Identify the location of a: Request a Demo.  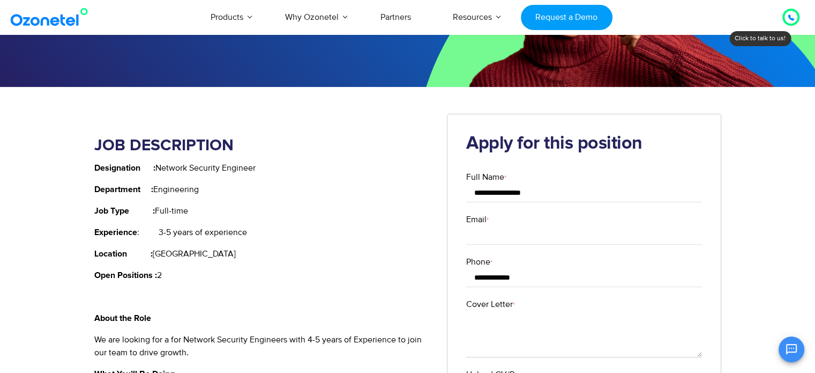
(567, 17).